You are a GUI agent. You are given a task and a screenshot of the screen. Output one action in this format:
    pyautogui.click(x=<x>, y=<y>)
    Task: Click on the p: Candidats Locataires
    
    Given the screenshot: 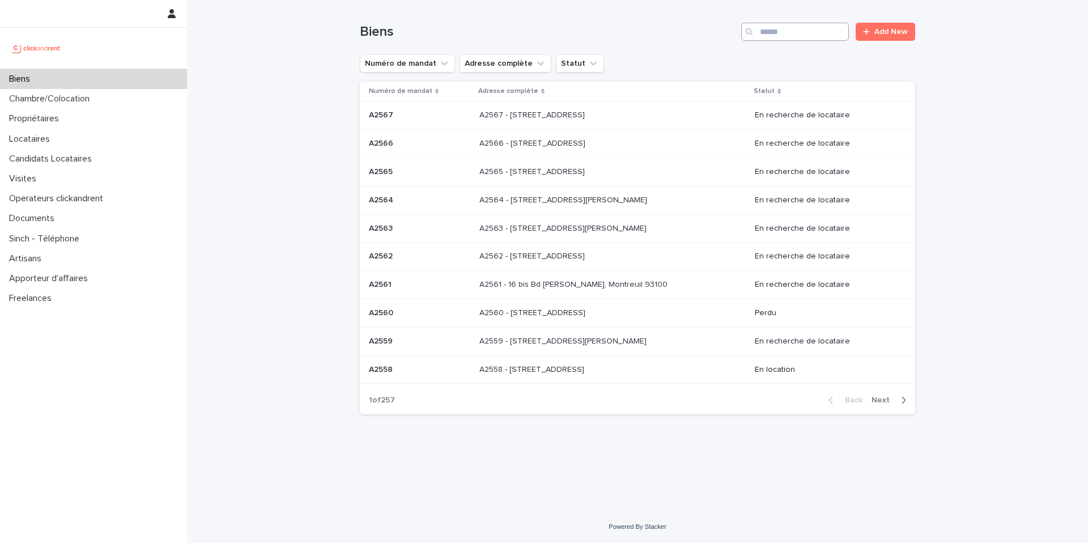 What is the action you would take?
    pyautogui.click(x=53, y=159)
    